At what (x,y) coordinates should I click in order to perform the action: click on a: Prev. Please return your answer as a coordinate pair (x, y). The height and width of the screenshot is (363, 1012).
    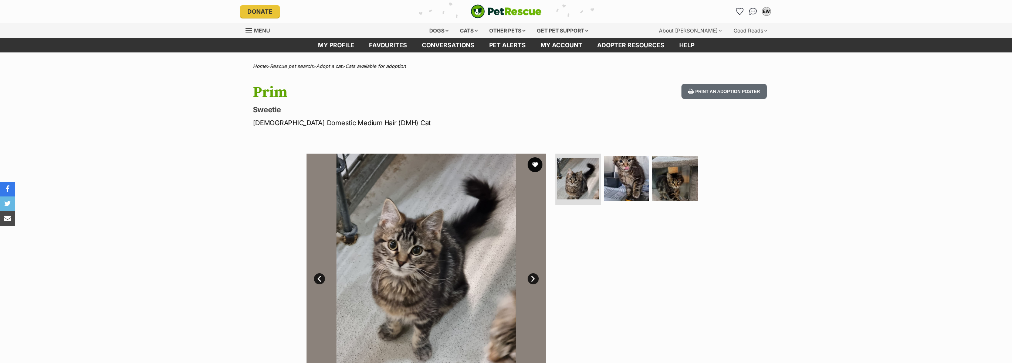
    Looking at the image, I should click on (319, 279).